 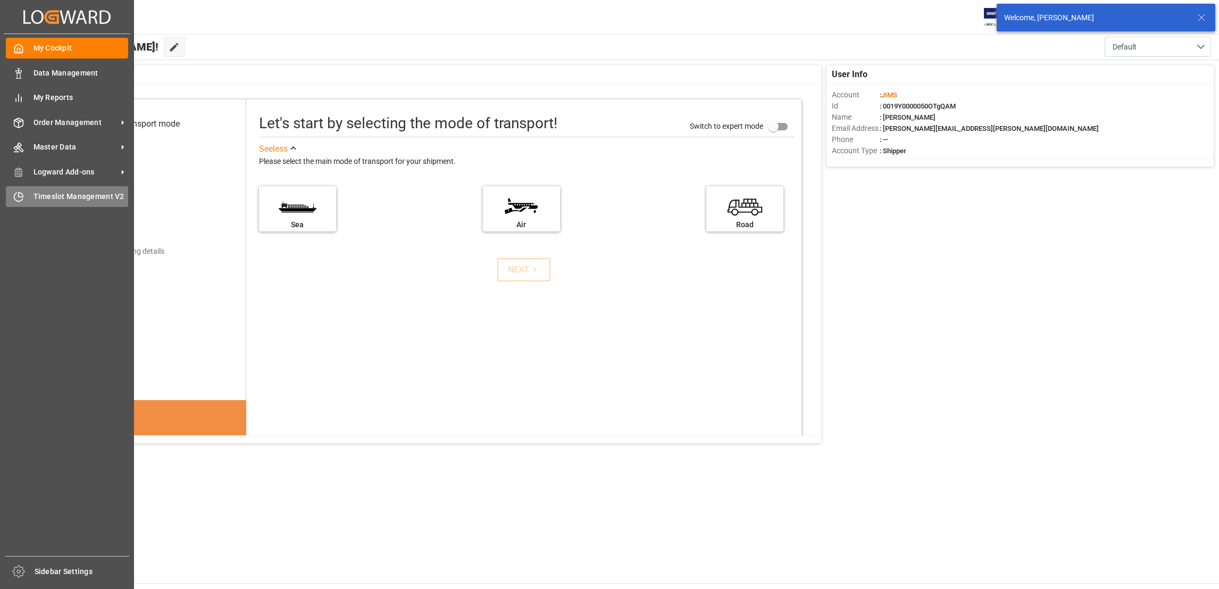 What do you see at coordinates (297, 224) in the screenshot?
I see `div: Sea` at bounding box center [297, 224].